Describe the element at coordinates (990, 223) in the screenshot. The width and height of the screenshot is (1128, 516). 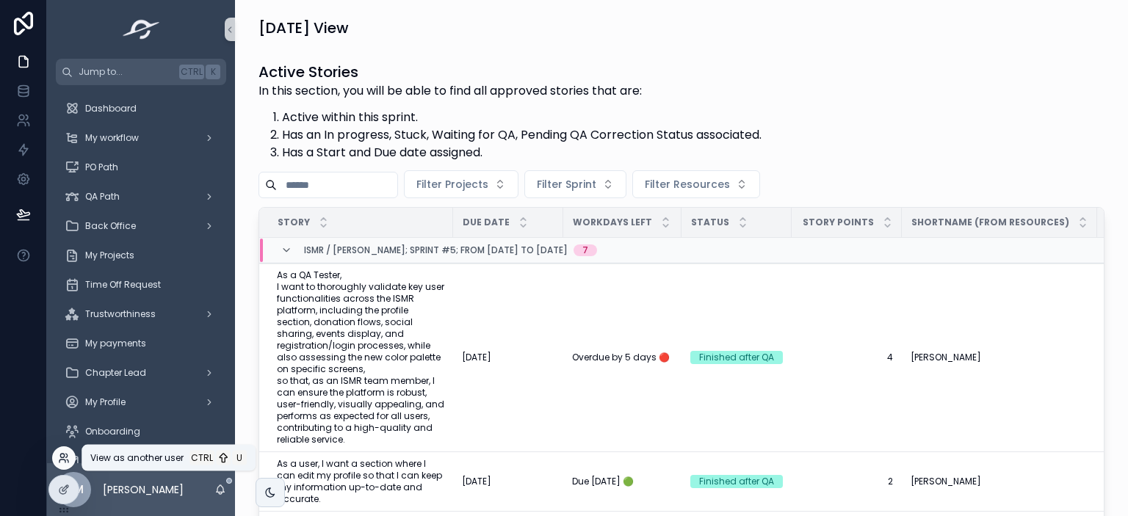
I see `span: Shortname (from Resources)` at that location.